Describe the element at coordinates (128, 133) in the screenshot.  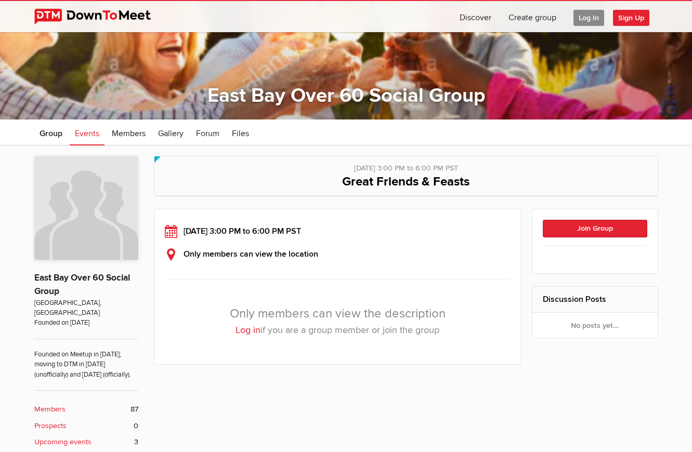
I see `a: Members` at that location.